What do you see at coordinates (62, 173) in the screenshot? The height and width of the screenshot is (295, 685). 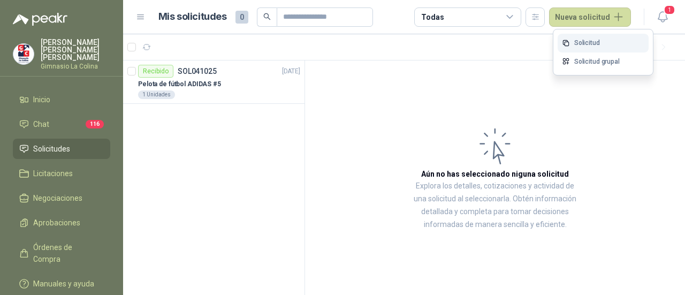 I see `a: Licitaciones` at bounding box center [62, 173].